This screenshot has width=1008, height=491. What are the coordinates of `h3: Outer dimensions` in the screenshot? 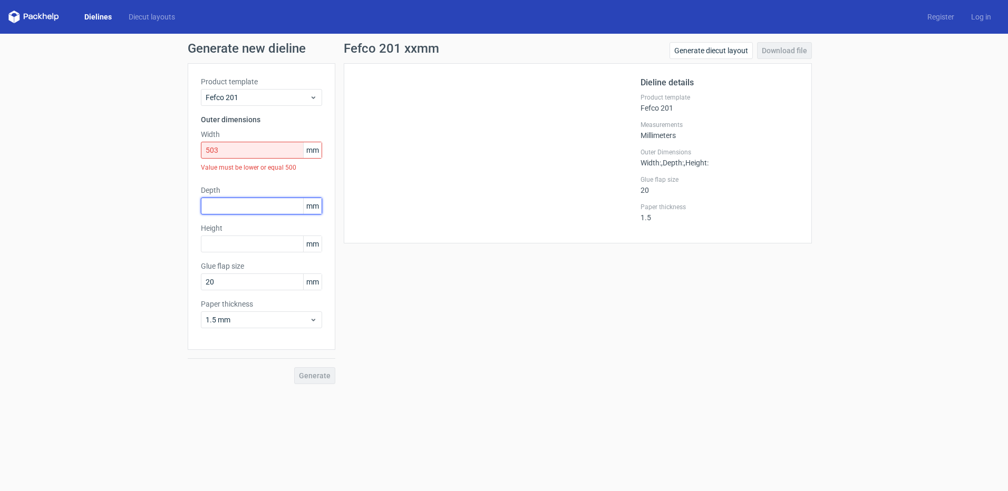 It's located at (261, 120).